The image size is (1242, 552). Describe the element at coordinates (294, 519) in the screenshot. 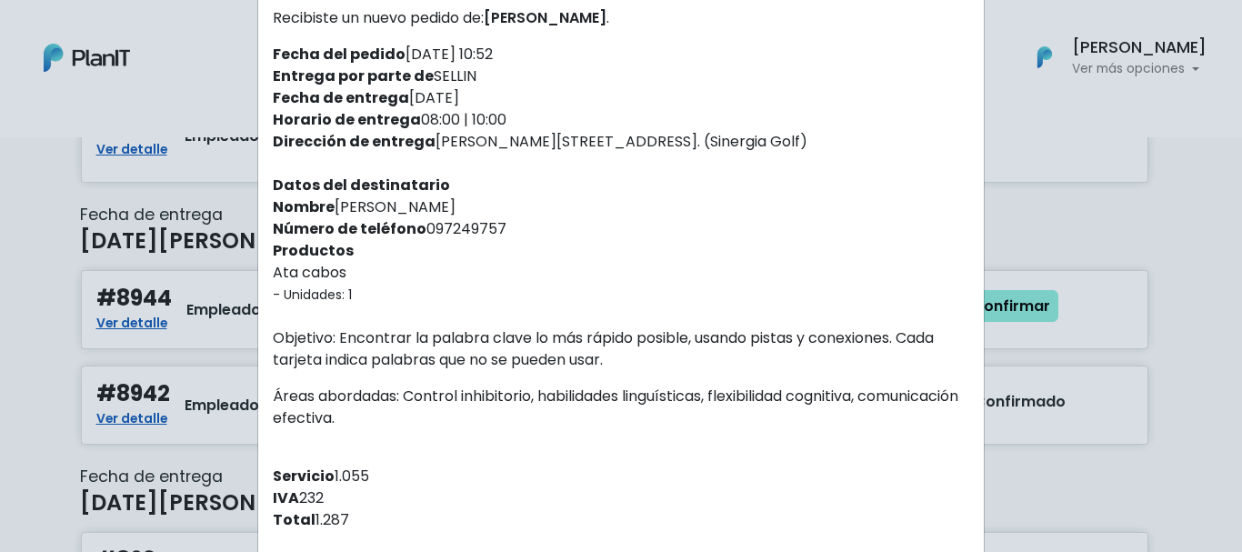

I see `strong: Total` at that location.